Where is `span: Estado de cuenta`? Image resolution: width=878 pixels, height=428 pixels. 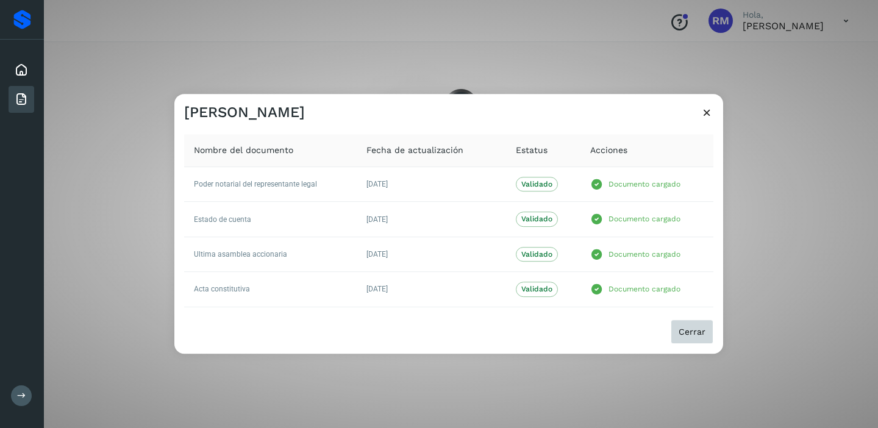 span: Estado de cuenta is located at coordinates (222, 219).